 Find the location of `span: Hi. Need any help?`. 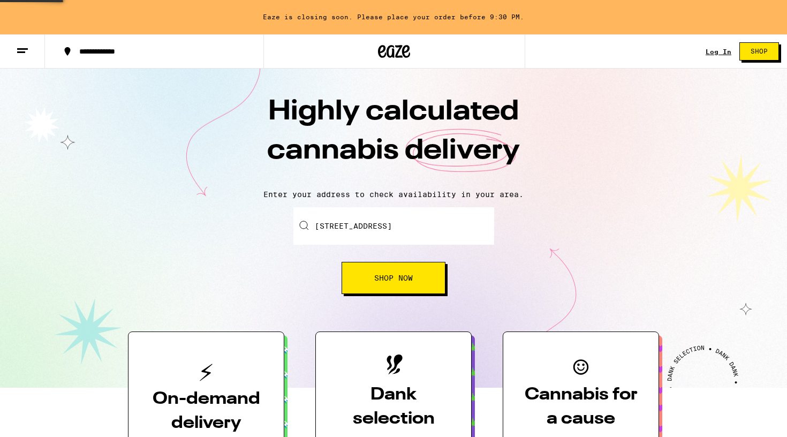

span: Hi. Need any help? is located at coordinates (42, 12).